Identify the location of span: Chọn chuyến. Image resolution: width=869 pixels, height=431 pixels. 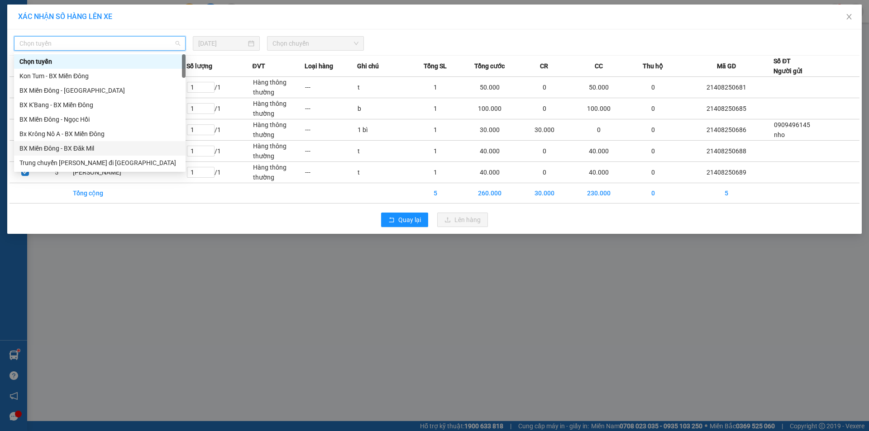
(315, 43).